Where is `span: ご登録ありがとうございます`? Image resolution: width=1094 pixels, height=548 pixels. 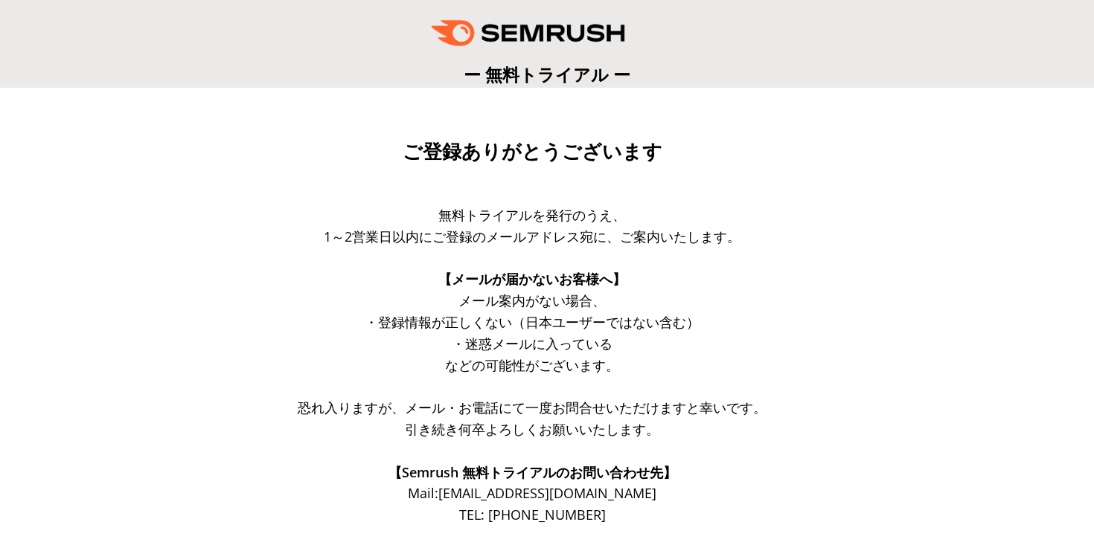 span: ご登録ありがとうございます is located at coordinates (532, 152).